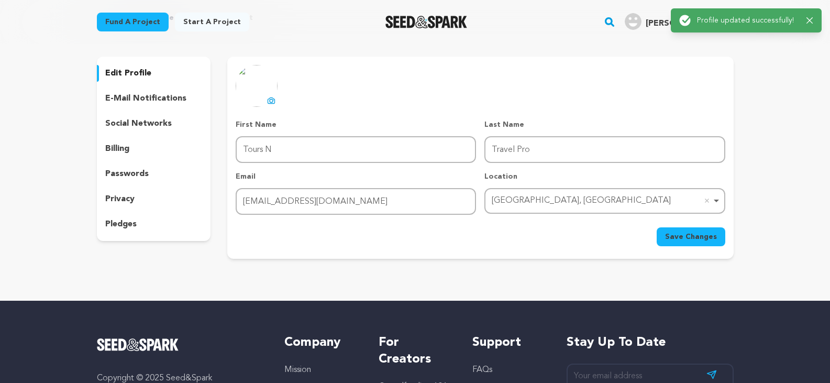  Describe the element at coordinates (154, 199) in the screenshot. I see `button: privacy` at that location.